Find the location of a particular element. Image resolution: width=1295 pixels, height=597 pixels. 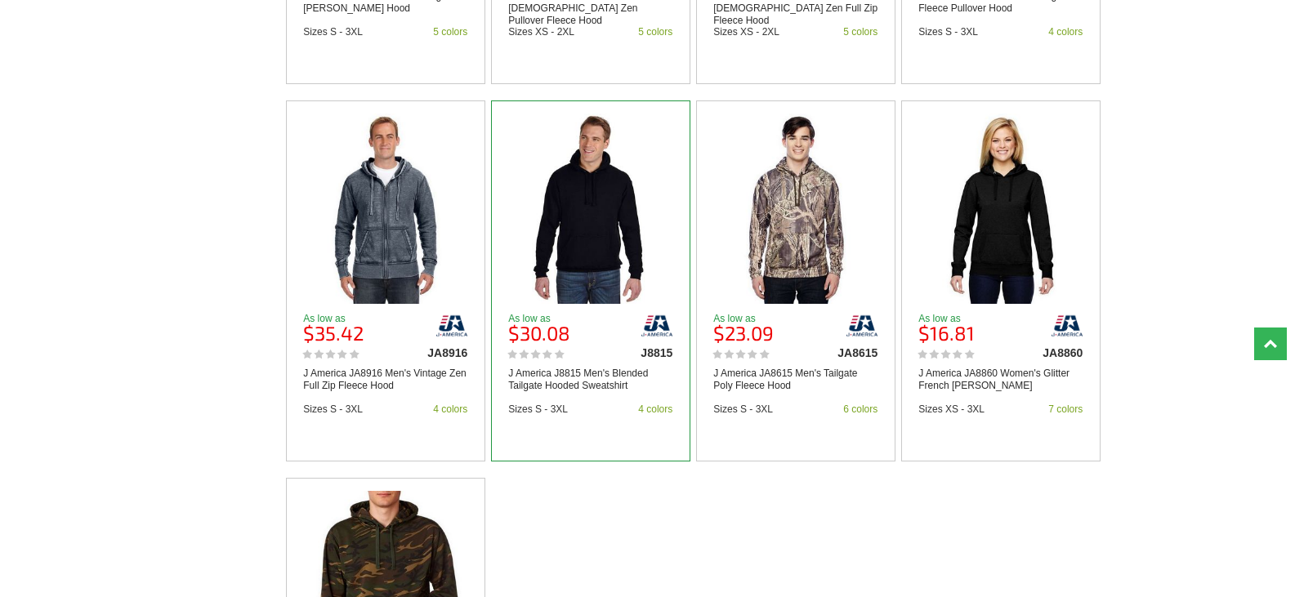

img: J America JA8916 Men's Vintage Zen Full Zip Fleece Hood is located at coordinates (386, 208).